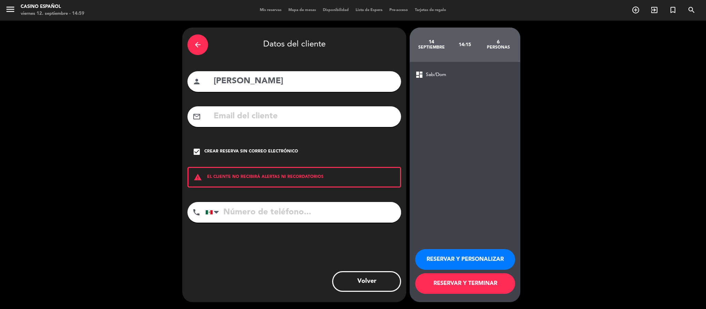 The width and height of the screenshot is (706, 309). I want to click on div: EL CLIENTE NO RECIBIRÁ ALERTAS NI RECORDATORIOS, so click(294, 177).